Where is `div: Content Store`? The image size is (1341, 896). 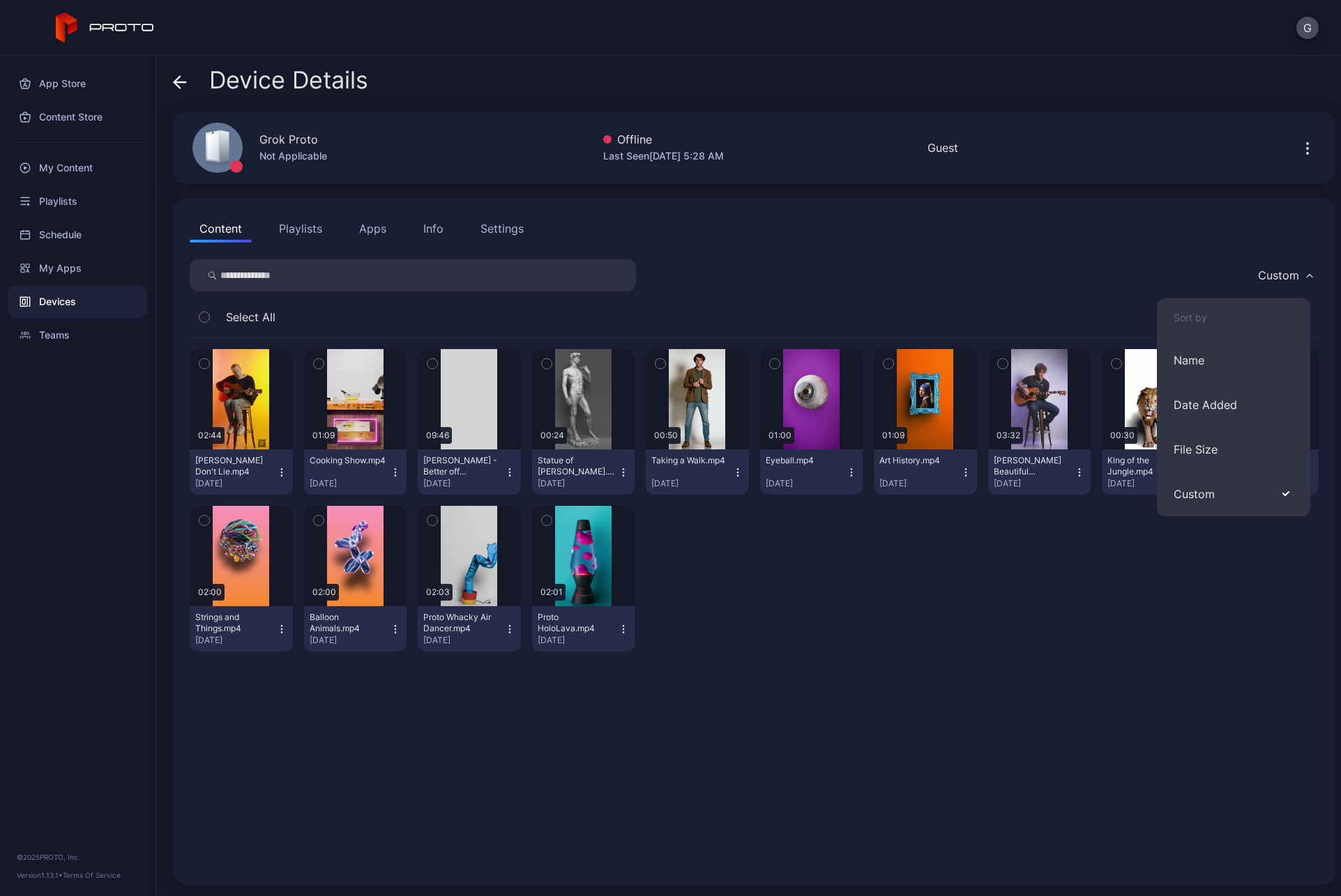
div: Content Store is located at coordinates (78, 117).